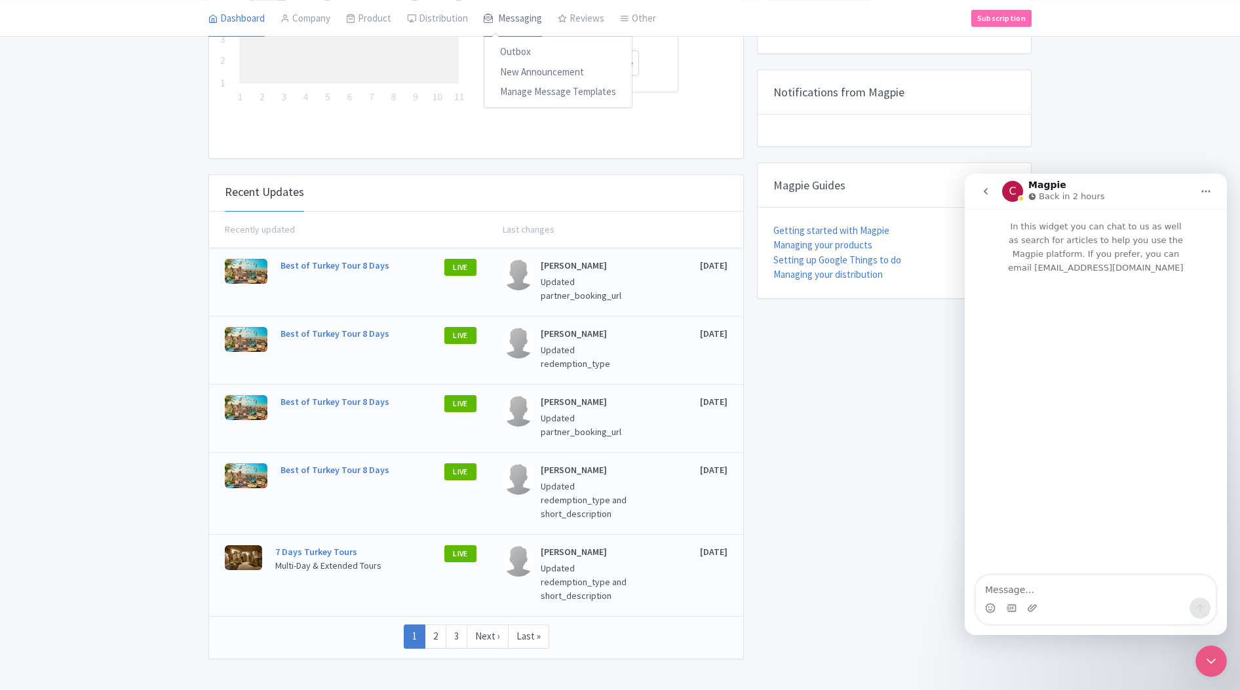 Image resolution: width=1240 pixels, height=690 pixels. I want to click on div: Recent Updates, so click(264, 192).